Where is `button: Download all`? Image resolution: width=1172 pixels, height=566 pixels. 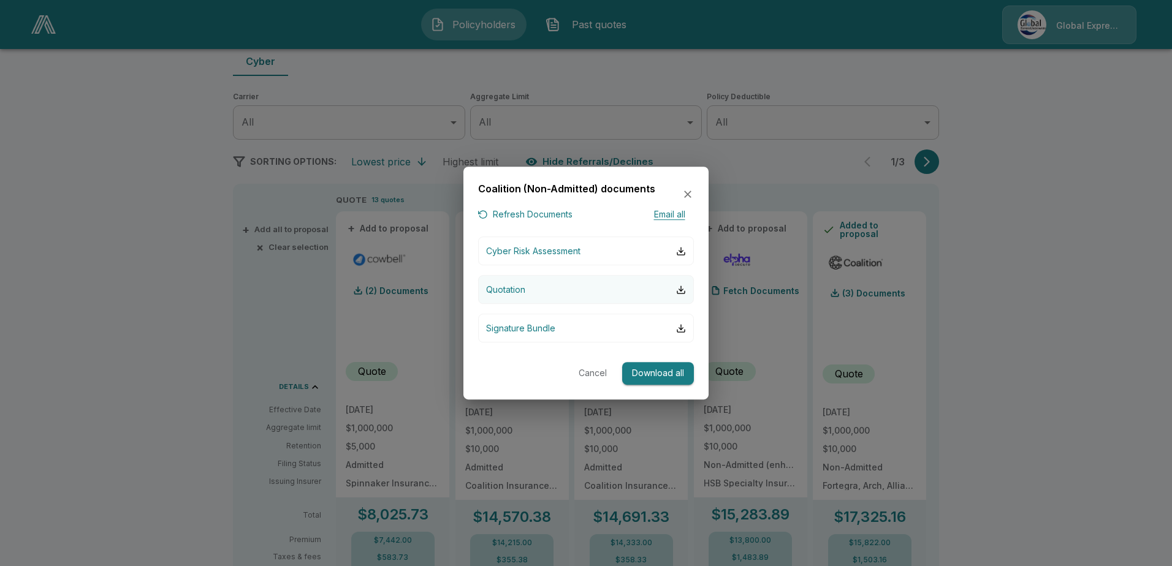 button: Download all is located at coordinates (658, 373).